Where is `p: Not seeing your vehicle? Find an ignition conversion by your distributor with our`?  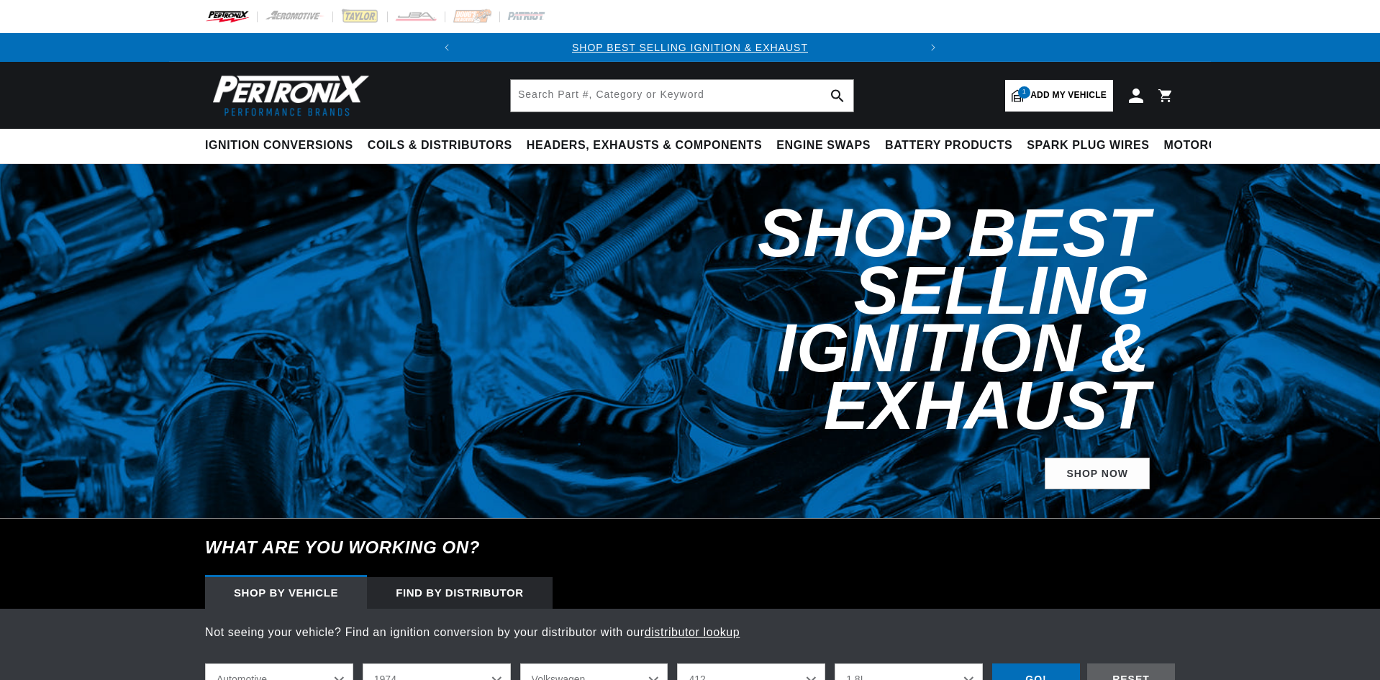 p: Not seeing your vehicle? Find an ignition conversion by your distributor with our is located at coordinates (690, 632).